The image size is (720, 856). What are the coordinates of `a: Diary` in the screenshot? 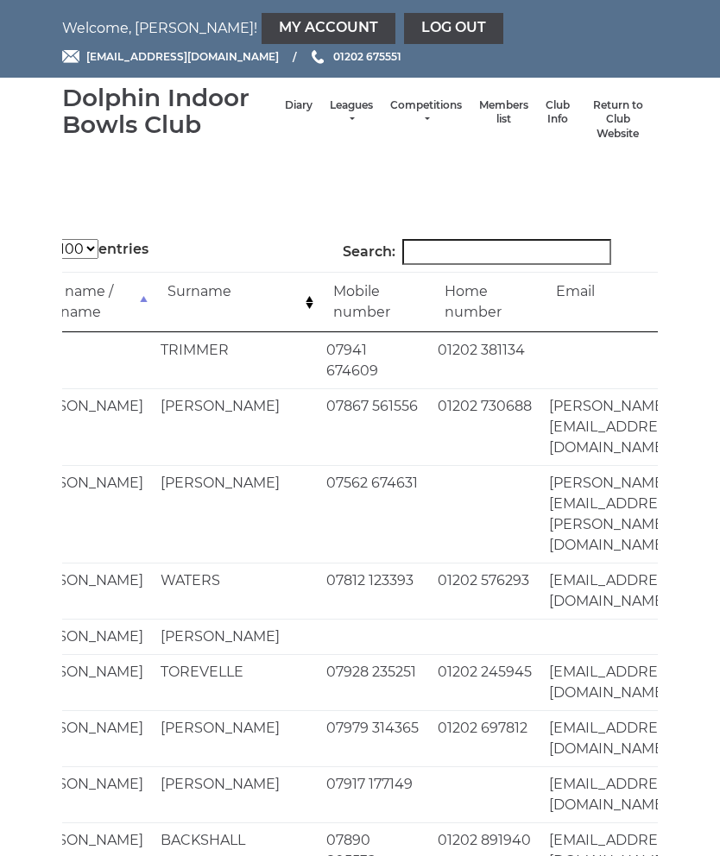 It's located at (299, 105).